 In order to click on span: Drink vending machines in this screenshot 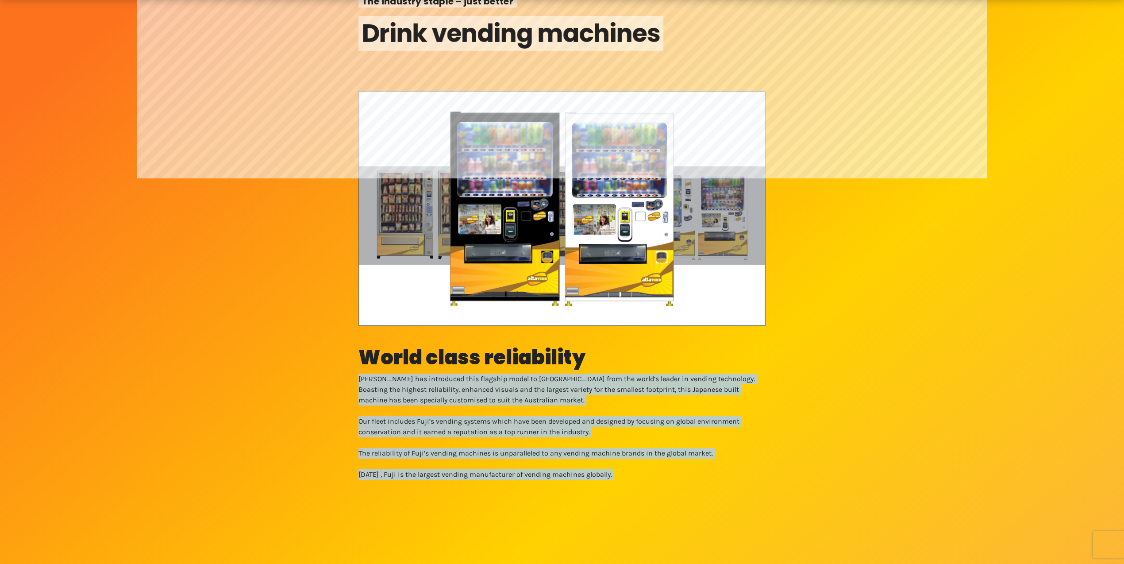, I will do `click(511, 33)`.